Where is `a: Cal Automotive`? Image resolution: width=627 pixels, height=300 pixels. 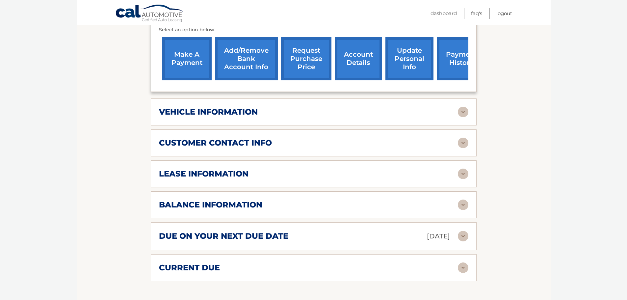
a: Cal Automotive is located at coordinates (150, 14).